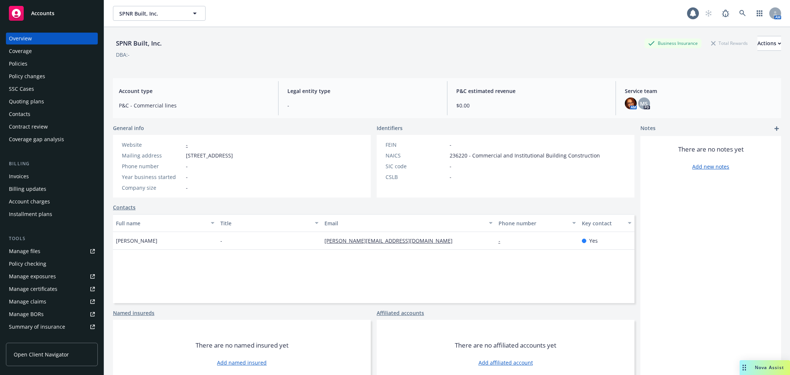  What do you see at coordinates (20, 51) in the screenshot?
I see `div: Coverage` at bounding box center [20, 51].